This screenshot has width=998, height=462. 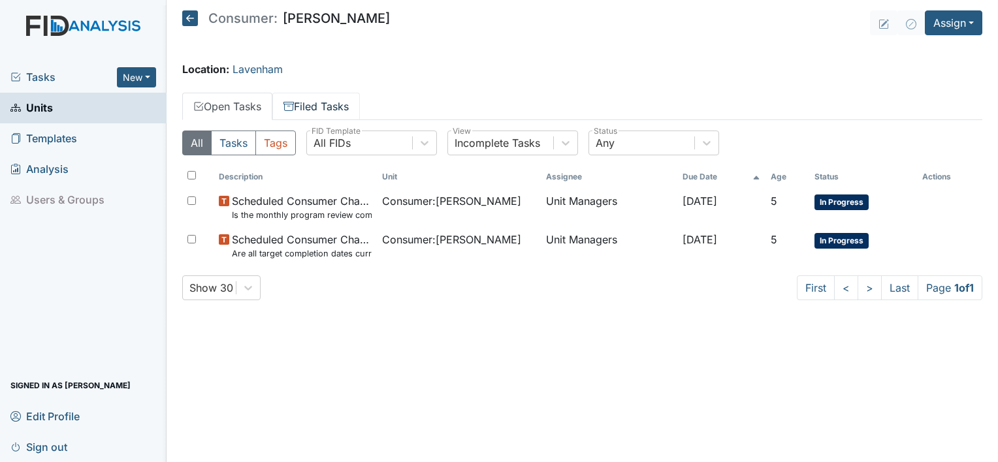 I want to click on th: Assignee, so click(x=609, y=177).